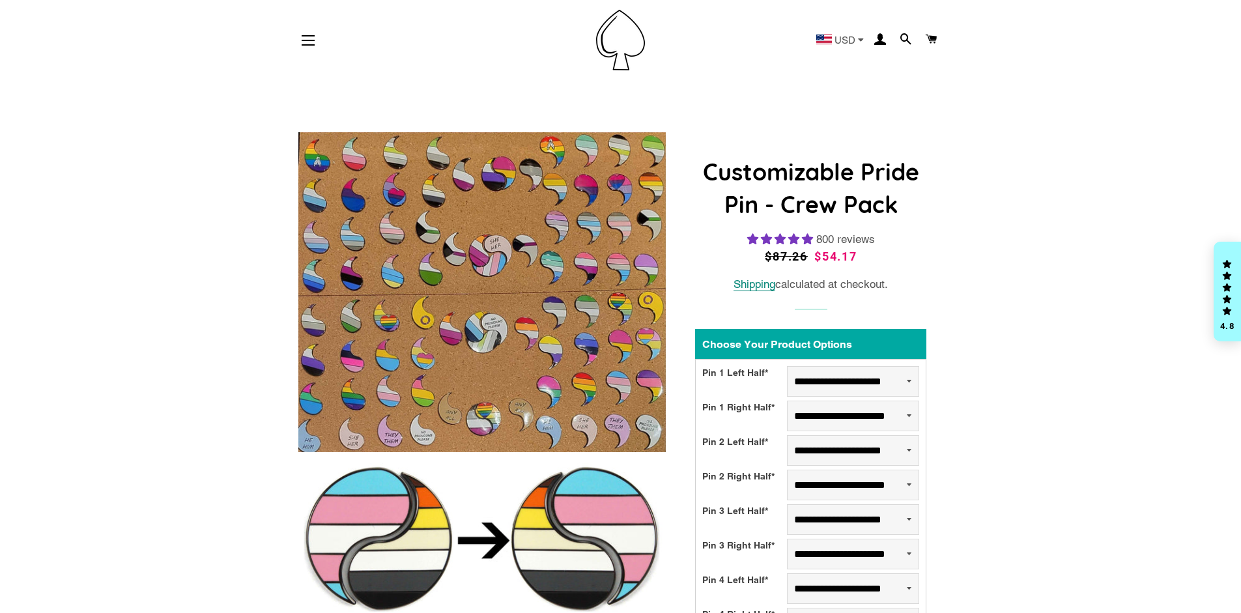 The image size is (1241, 613). Describe the element at coordinates (744, 416) in the screenshot. I see `div: Pin 1 Right Half` at that location.